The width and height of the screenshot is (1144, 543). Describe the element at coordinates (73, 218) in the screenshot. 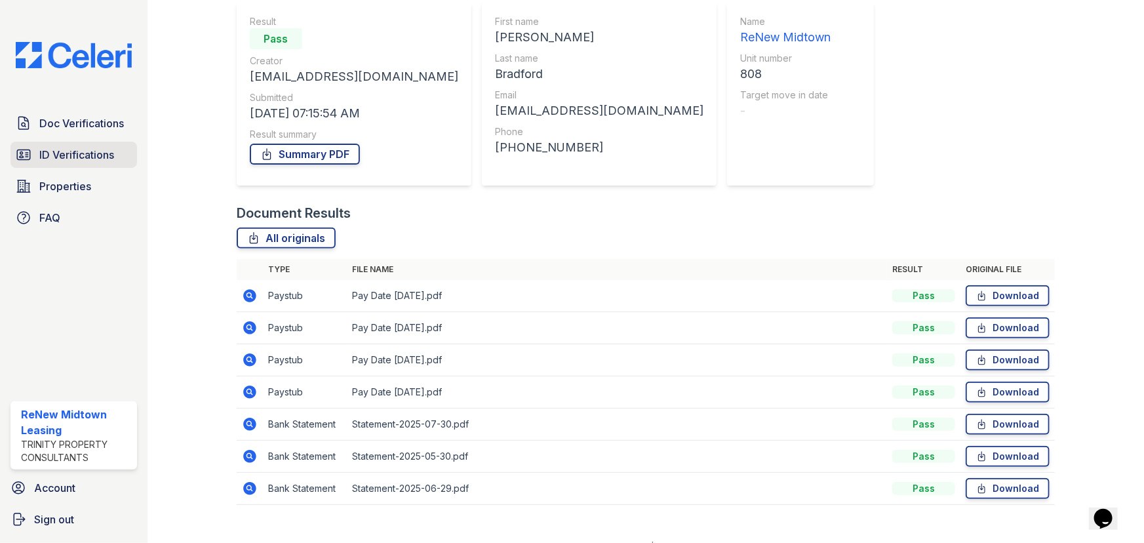

I see `a: FAQ` at that location.